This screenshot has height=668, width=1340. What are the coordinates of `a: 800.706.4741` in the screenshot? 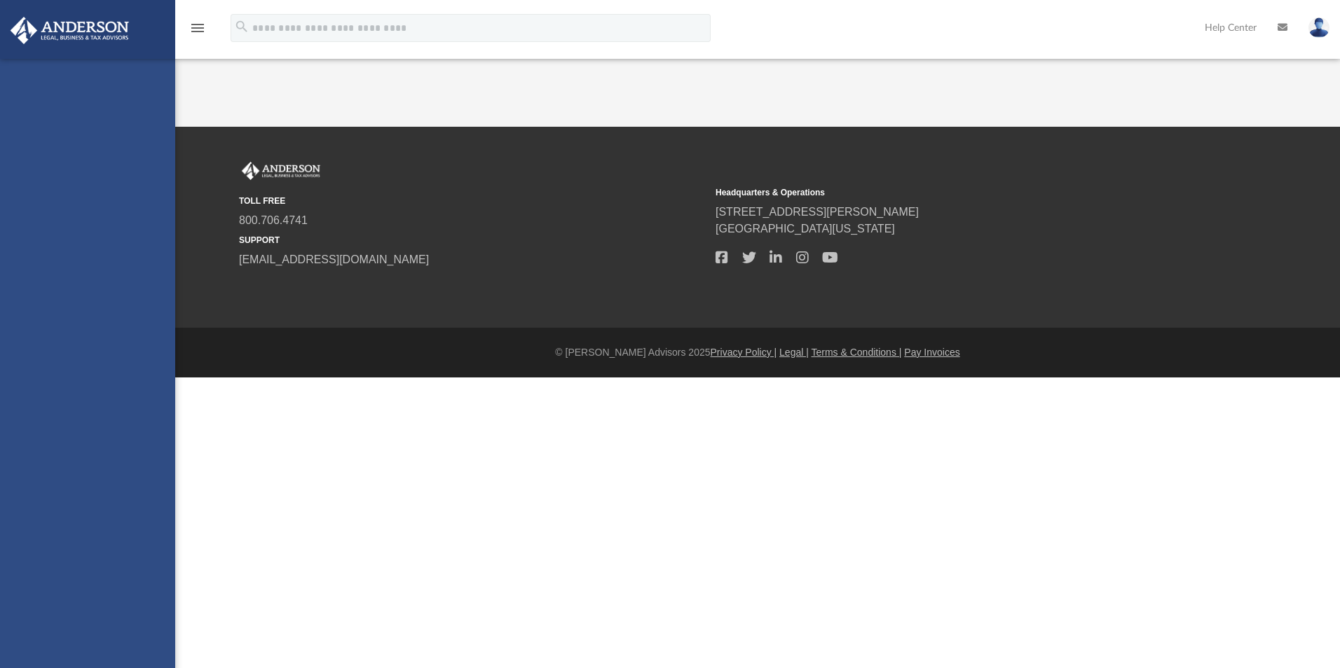 It's located at (273, 220).